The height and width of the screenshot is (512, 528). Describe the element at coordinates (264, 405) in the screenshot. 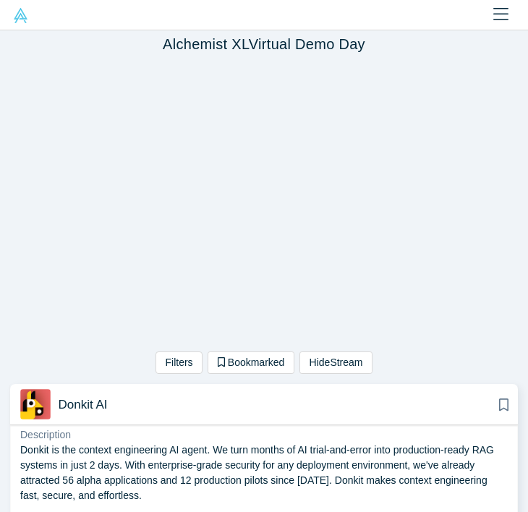

I see `button: Donkit AIBookmark` at that location.